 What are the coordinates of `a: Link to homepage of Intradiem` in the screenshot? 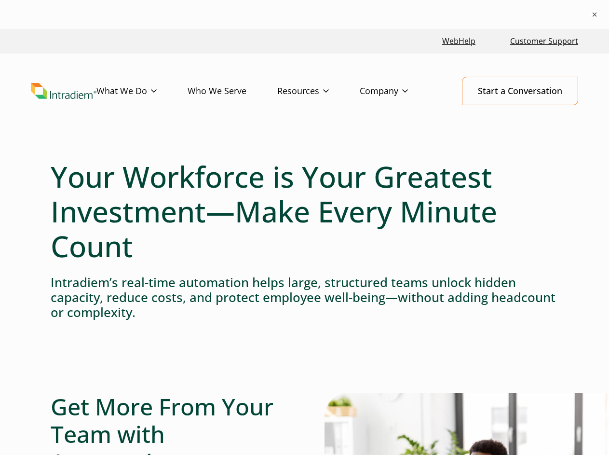 It's located at (64, 91).